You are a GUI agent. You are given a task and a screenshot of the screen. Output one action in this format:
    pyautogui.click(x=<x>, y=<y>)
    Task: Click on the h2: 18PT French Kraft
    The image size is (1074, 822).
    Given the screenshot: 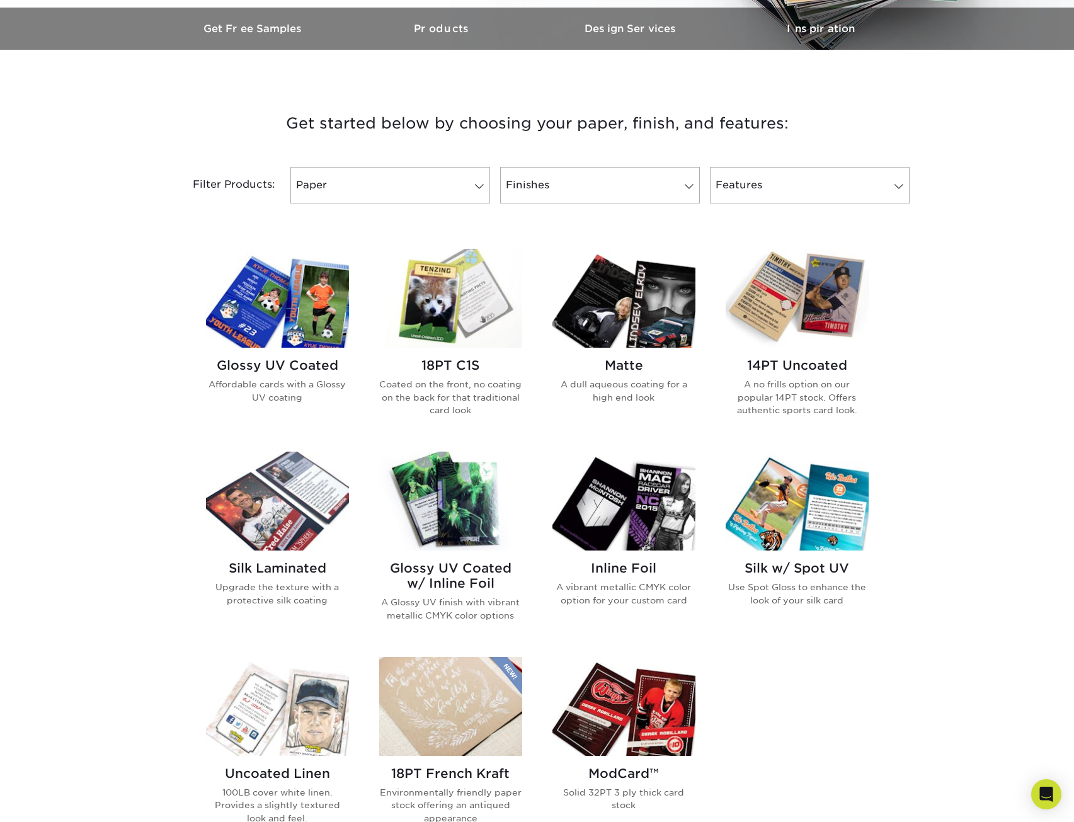 What is the action you would take?
    pyautogui.click(x=450, y=774)
    